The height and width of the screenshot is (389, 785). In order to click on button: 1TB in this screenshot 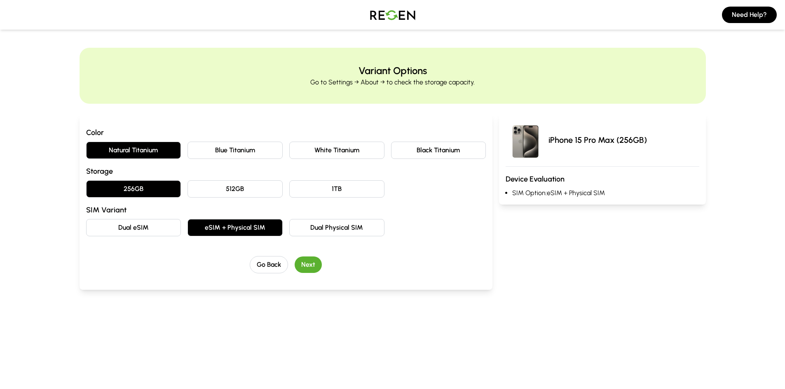, I will do `click(337, 189)`.